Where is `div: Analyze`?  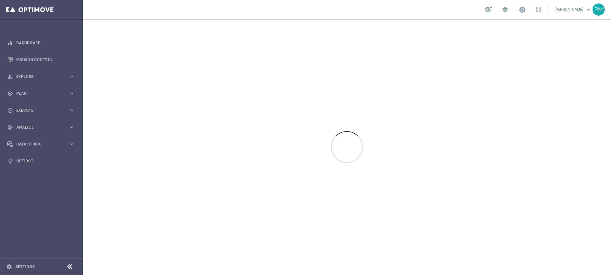
div: Analyze is located at coordinates (38, 127).